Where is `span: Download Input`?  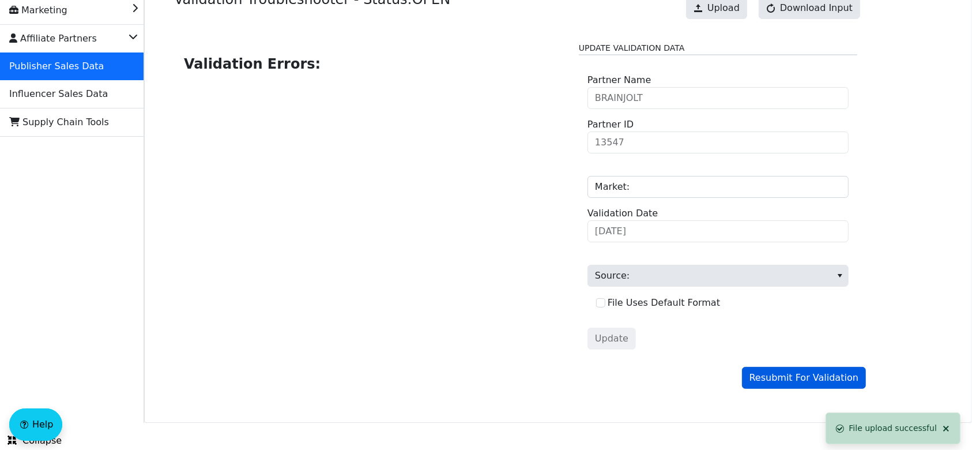
span: Download Input is located at coordinates (816, 8).